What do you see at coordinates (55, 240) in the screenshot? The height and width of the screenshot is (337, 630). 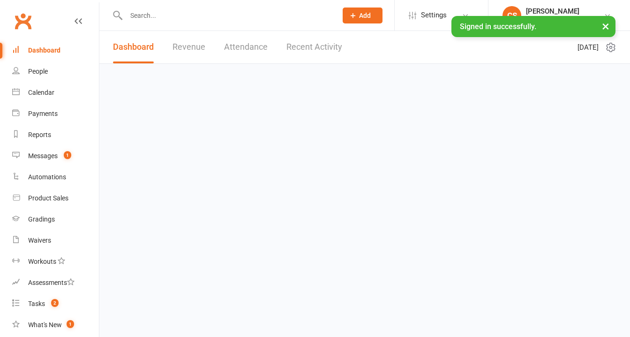 I see `a: Waivers` at bounding box center [55, 240].